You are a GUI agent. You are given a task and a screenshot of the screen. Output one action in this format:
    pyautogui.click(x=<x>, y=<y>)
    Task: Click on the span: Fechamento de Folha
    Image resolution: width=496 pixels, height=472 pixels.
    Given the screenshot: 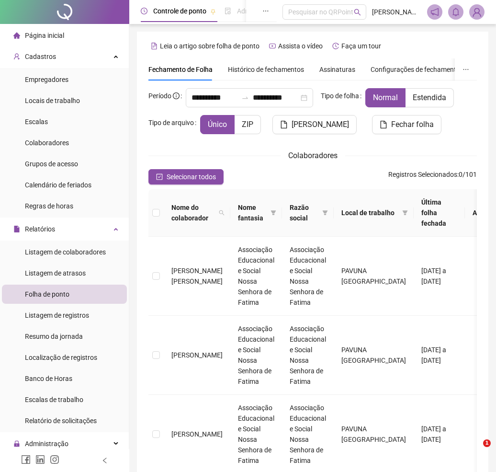 What is the action you would take?
    pyautogui.click(x=181, y=69)
    